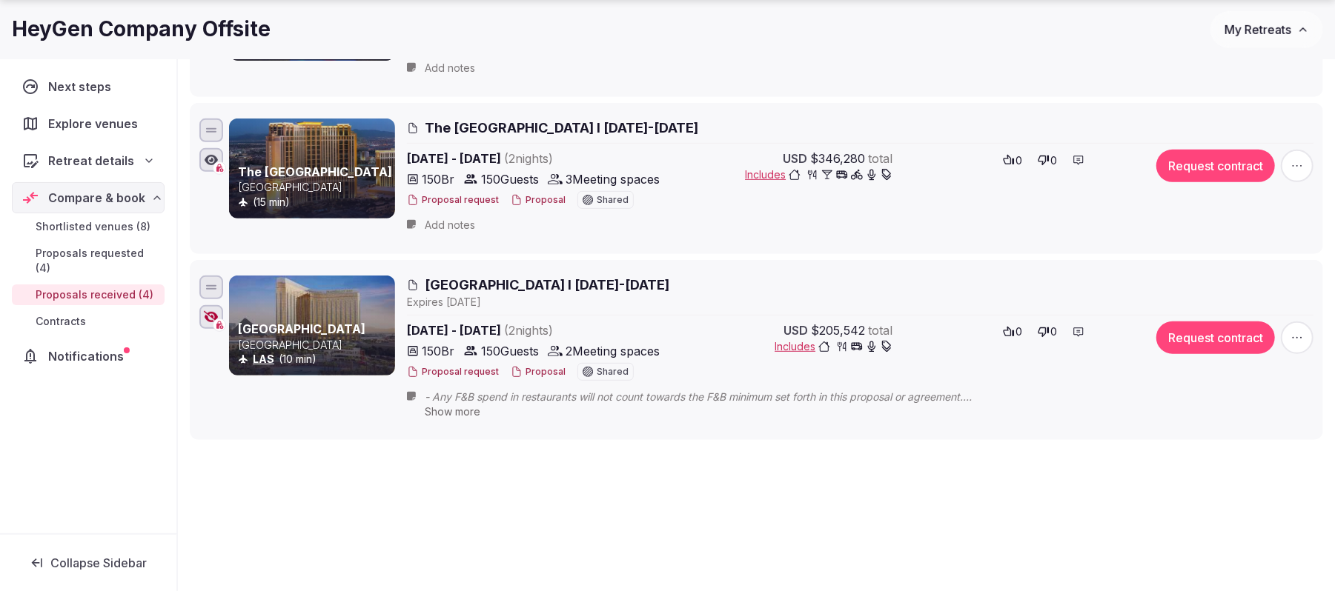 This screenshot has height=591, width=1335. What do you see at coordinates (263, 359) in the screenshot?
I see `button: LAS` at bounding box center [263, 359].